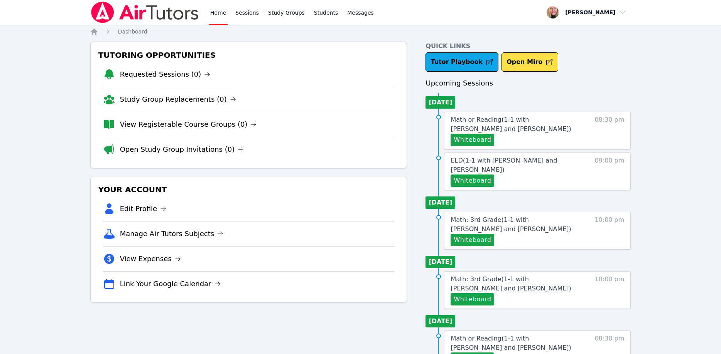  I want to click on a: Requested Sessions (0), so click(165, 74).